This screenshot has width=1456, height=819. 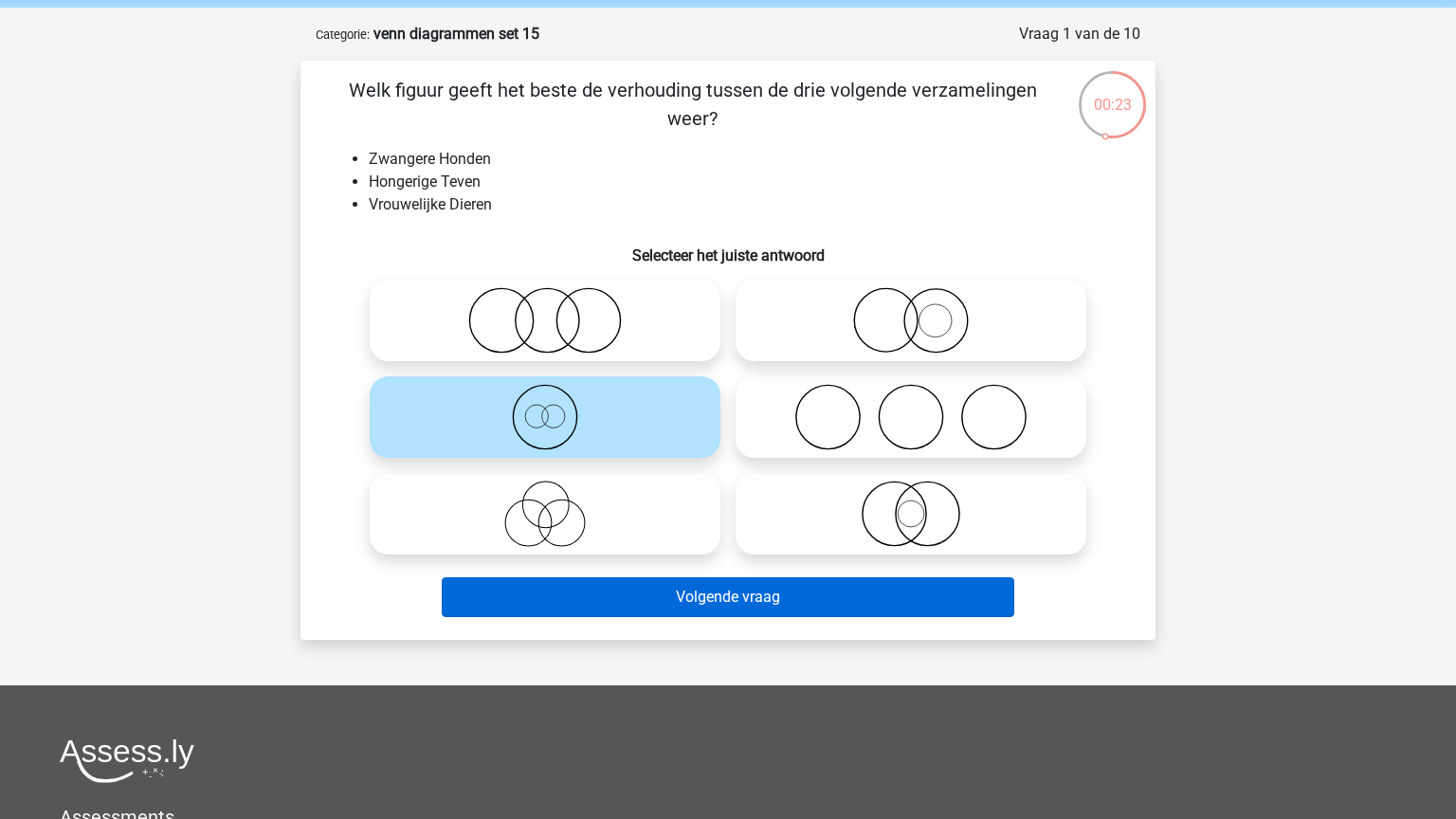 I want to click on img: Assessly logo, so click(x=127, y=760).